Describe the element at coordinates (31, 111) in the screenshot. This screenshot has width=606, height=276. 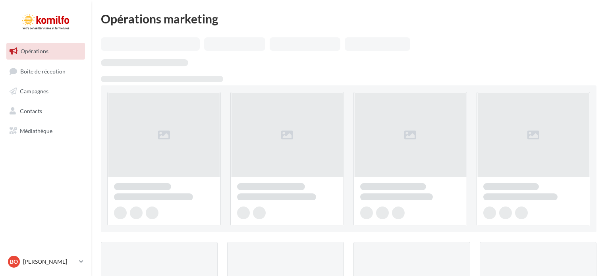
I see `span: Contacts` at that location.